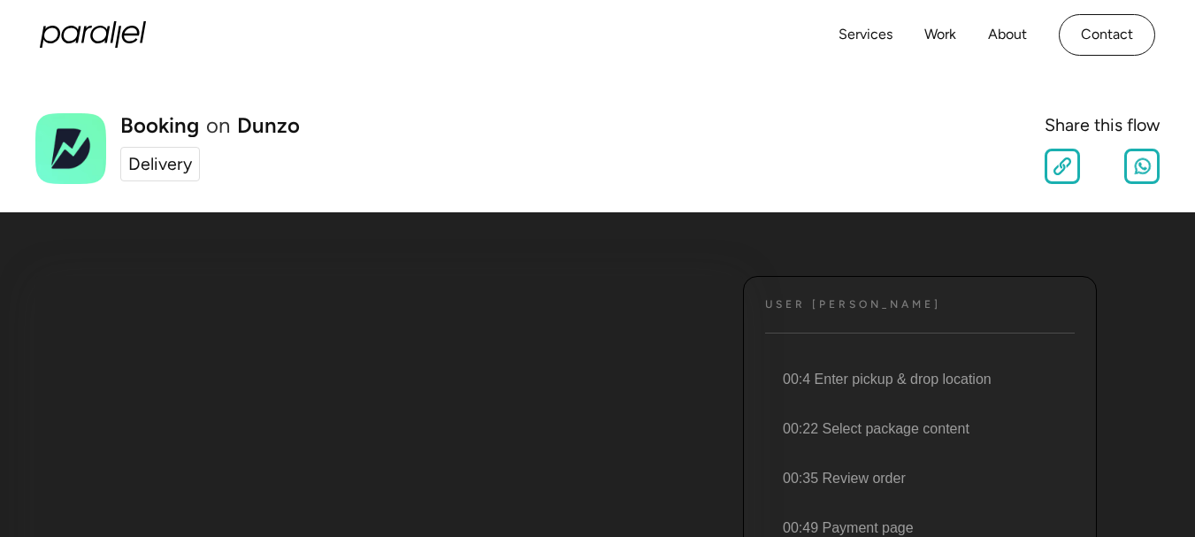 The height and width of the screenshot is (537, 1195). What do you see at coordinates (918, 429) in the screenshot?
I see `li: 00:22 Select package content` at bounding box center [918, 429].